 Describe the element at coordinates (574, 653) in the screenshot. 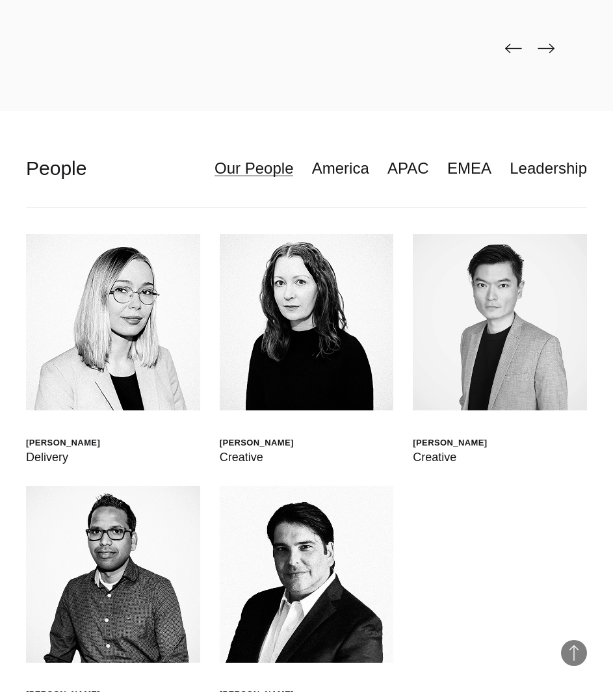

I see `button: Back to Top` at that location.